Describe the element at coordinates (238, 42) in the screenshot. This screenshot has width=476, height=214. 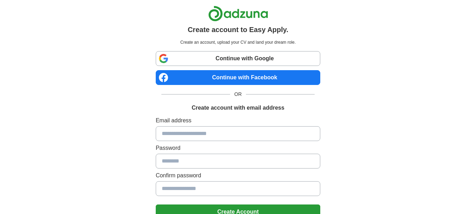
I see `p: Create an account, upload your CV and land your dream role.` at that location.